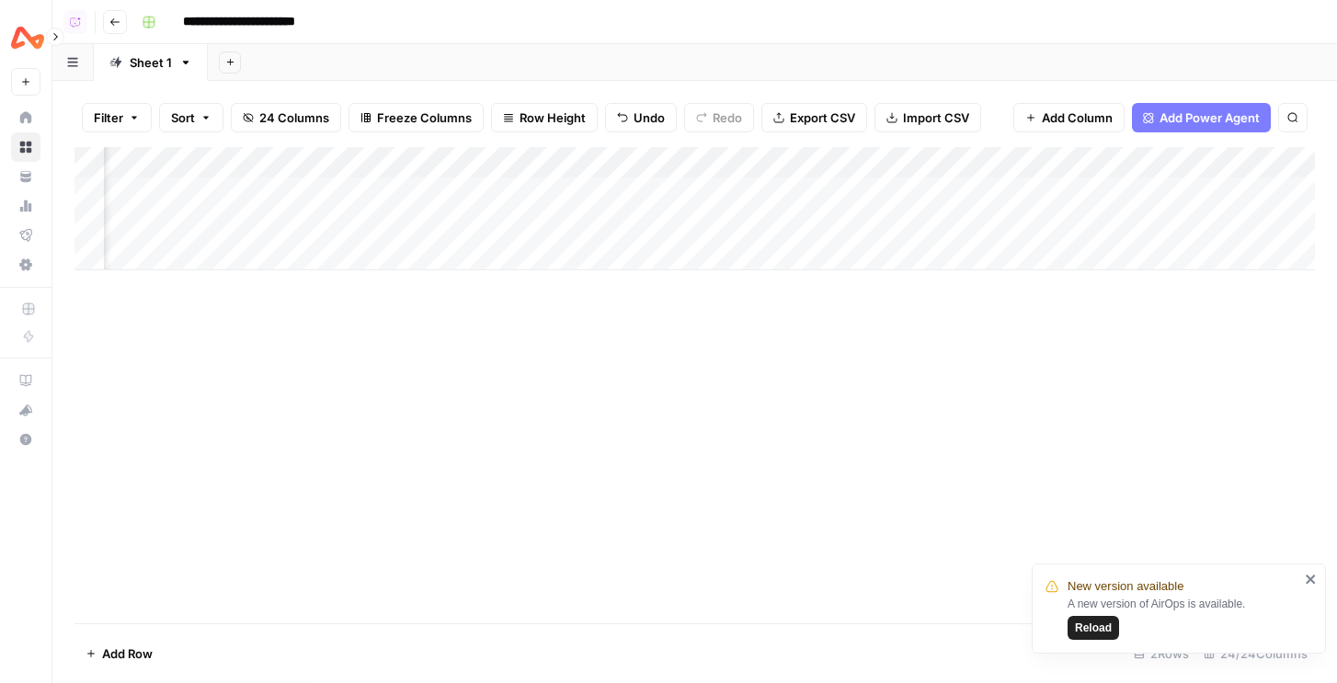  What do you see at coordinates (26, 147) in the screenshot?
I see `a: Browse` at bounding box center [26, 147].